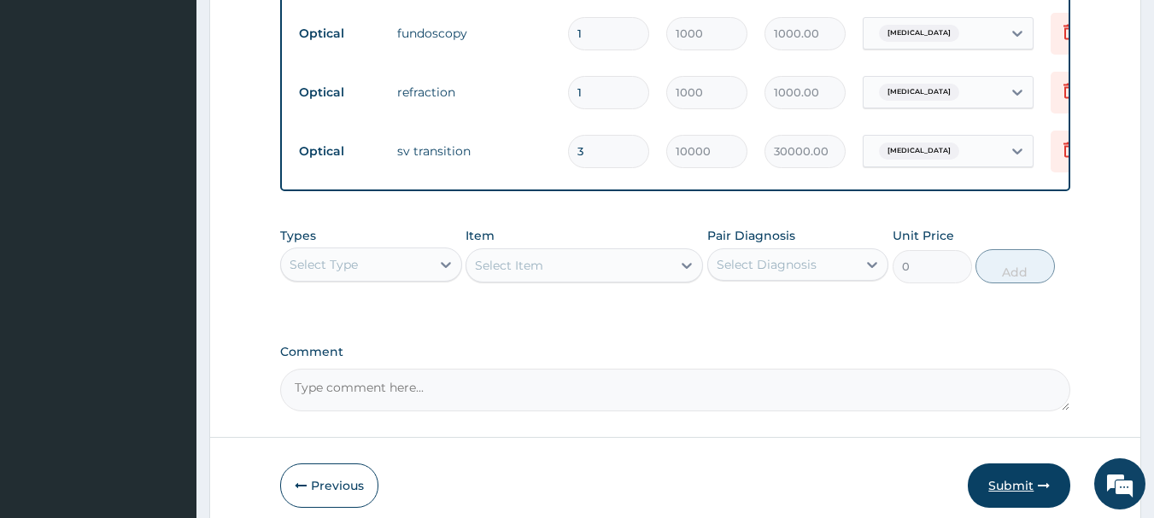 The image size is (1154, 518). What do you see at coordinates (474, 33) in the screenshot?
I see `td: fundoscopy` at bounding box center [474, 33].